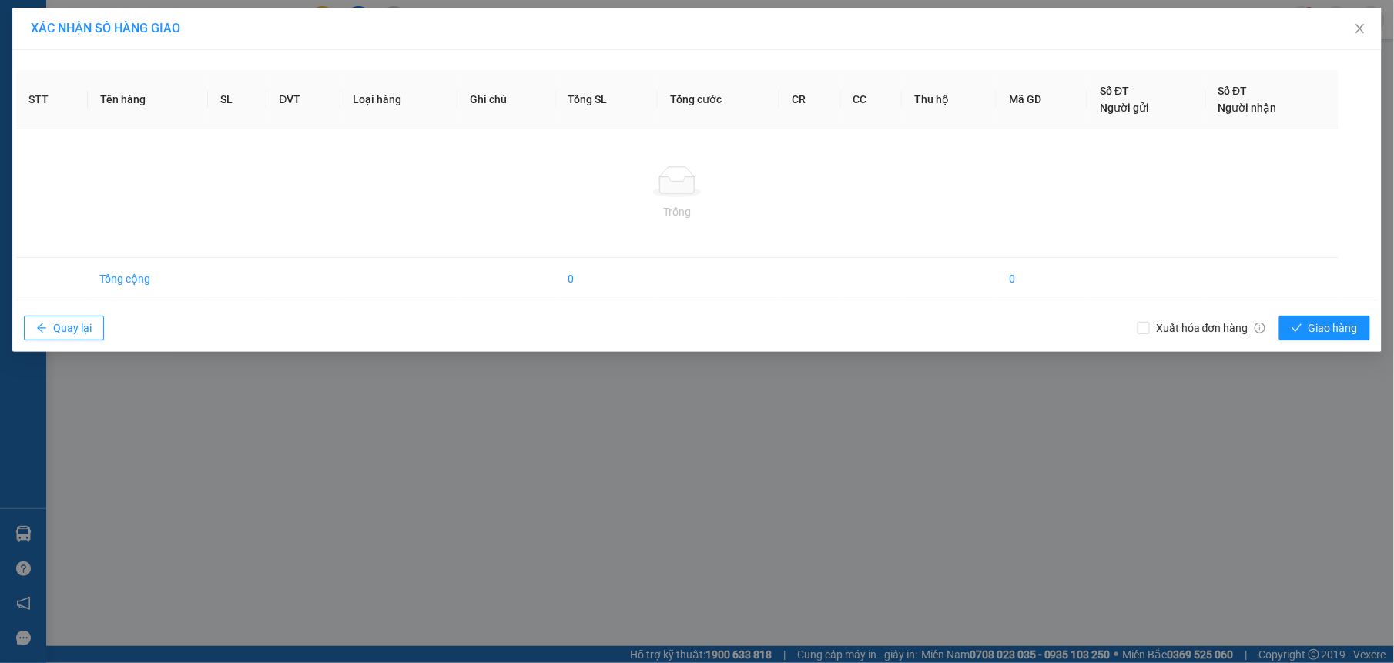  What do you see at coordinates (719, 99) in the screenshot?
I see `th: Tổng cước` at bounding box center [719, 99].